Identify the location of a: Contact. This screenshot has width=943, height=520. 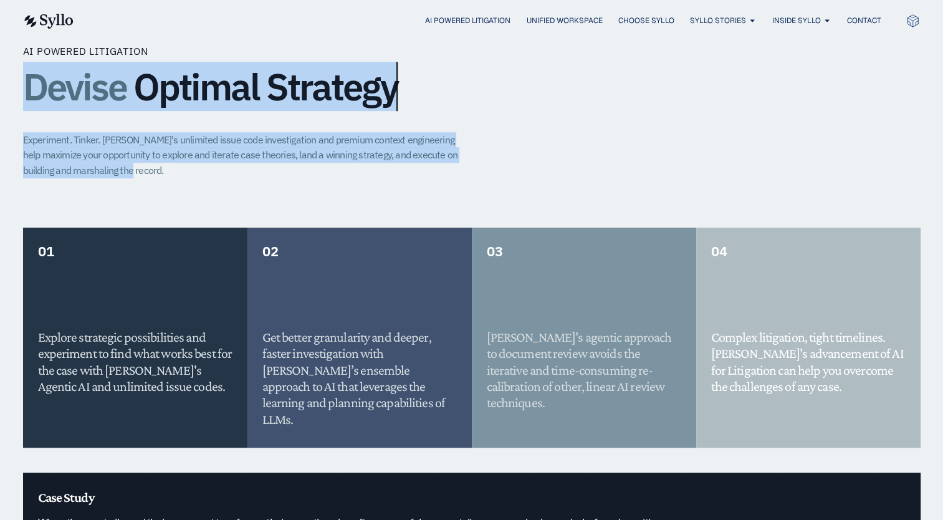
(863, 21).